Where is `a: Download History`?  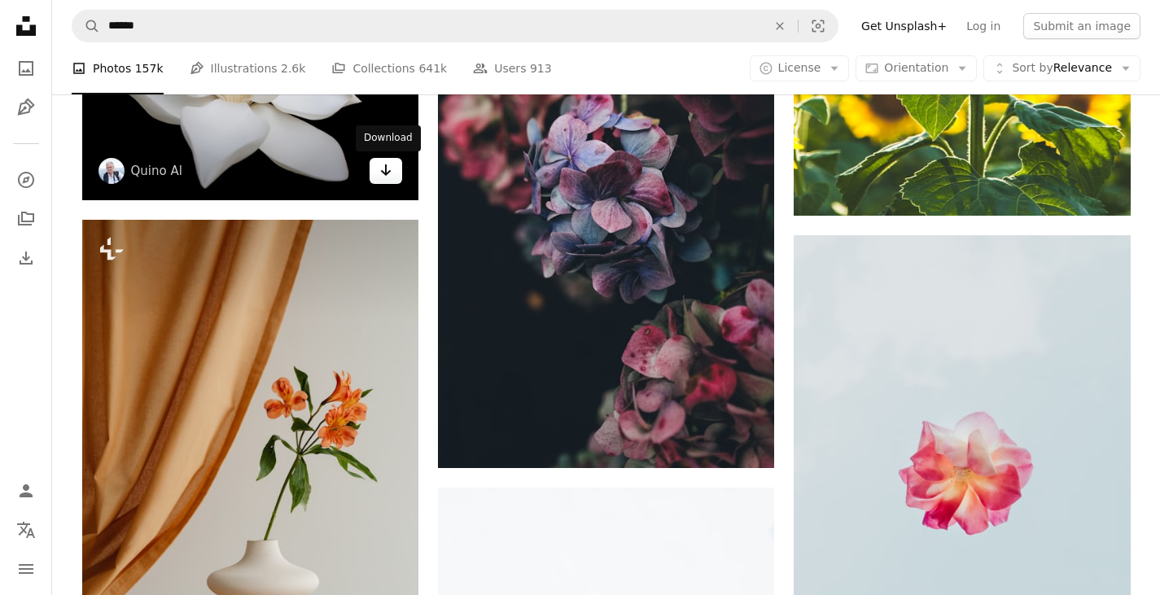
a: Download History is located at coordinates (26, 258).